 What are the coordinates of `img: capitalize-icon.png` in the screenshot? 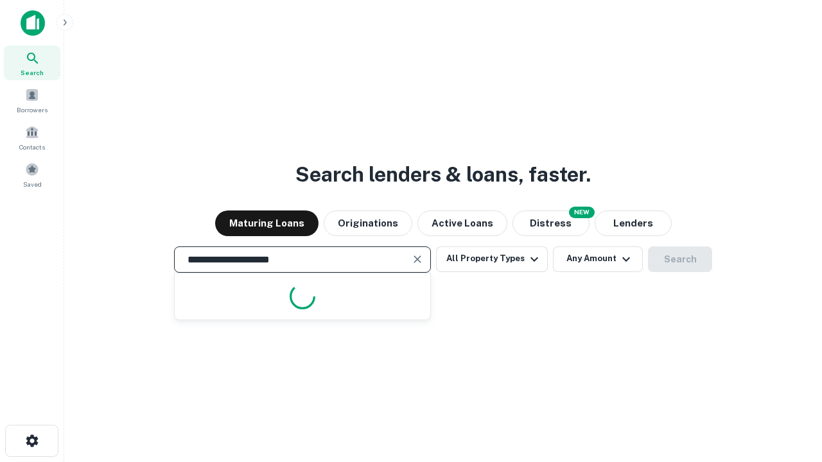 It's located at (33, 23).